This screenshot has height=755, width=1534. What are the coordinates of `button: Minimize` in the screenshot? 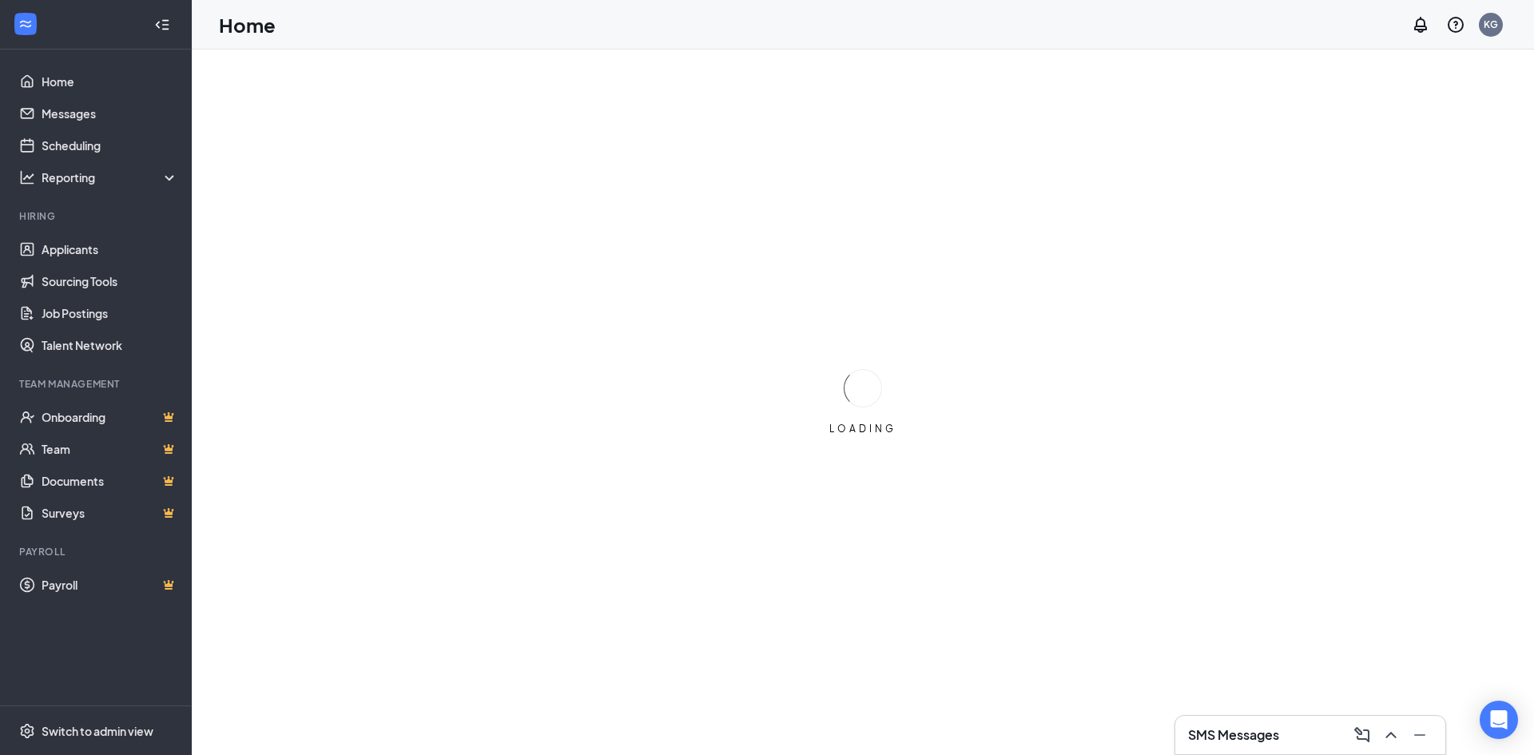 It's located at (1420, 735).